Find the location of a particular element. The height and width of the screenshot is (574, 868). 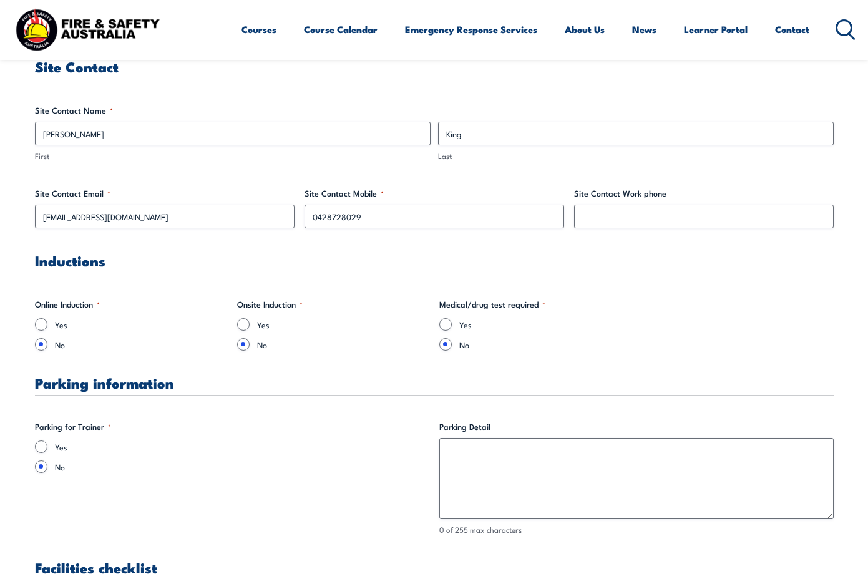

label: First is located at coordinates (233, 156).